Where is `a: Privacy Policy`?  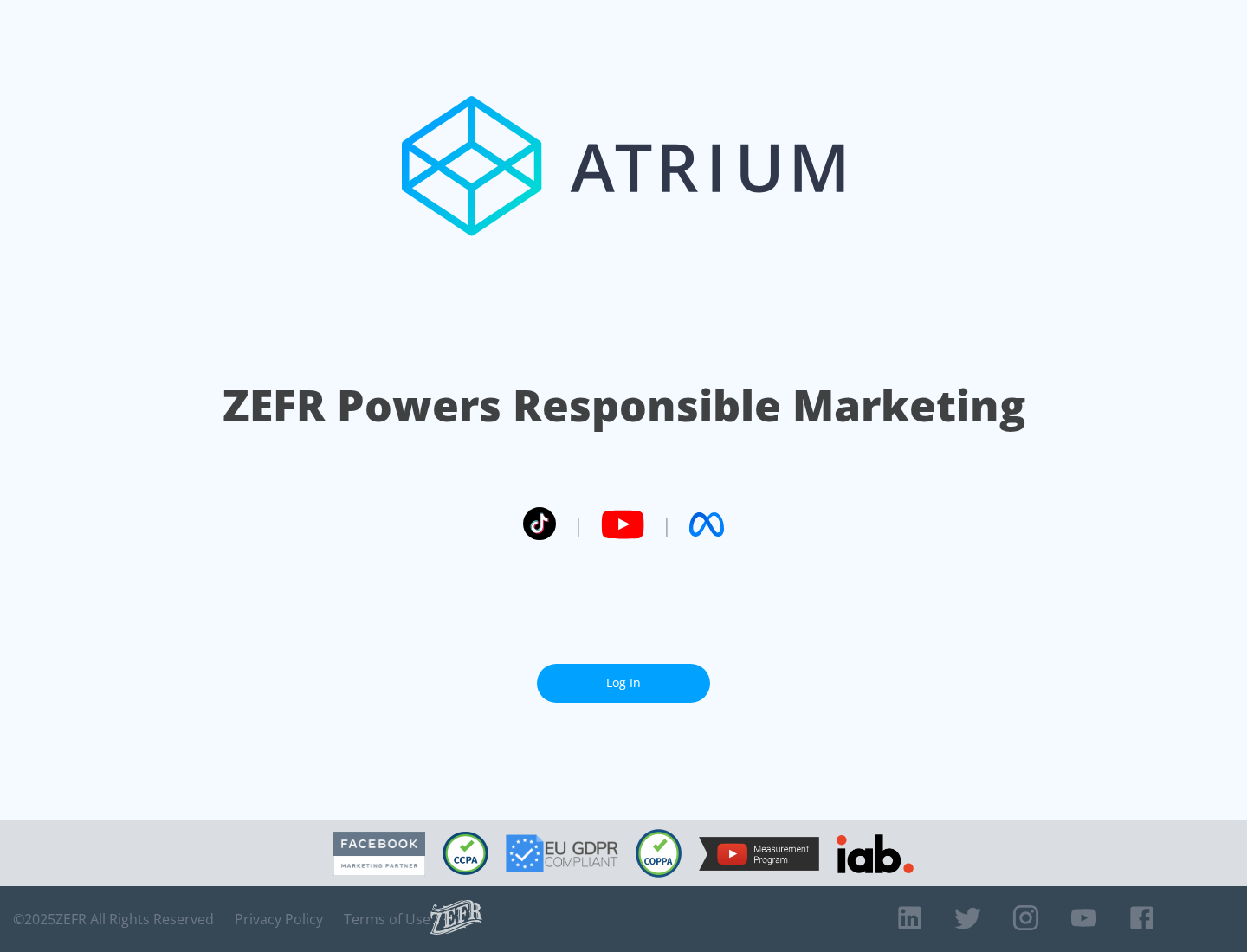 a: Privacy Policy is located at coordinates (279, 920).